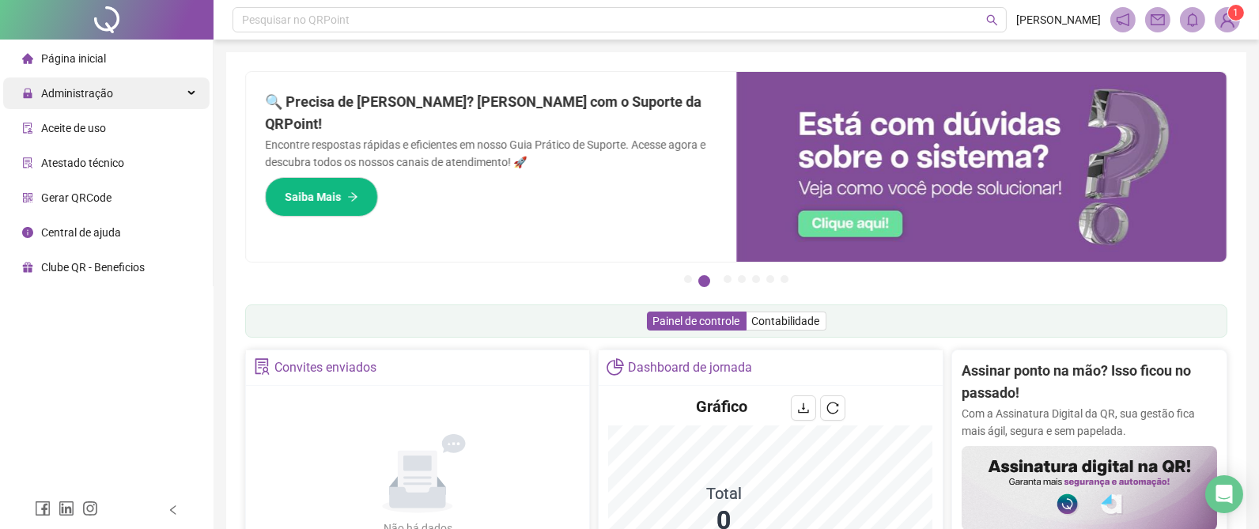  What do you see at coordinates (74, 128) in the screenshot?
I see `span: Aceite de uso` at bounding box center [74, 128].